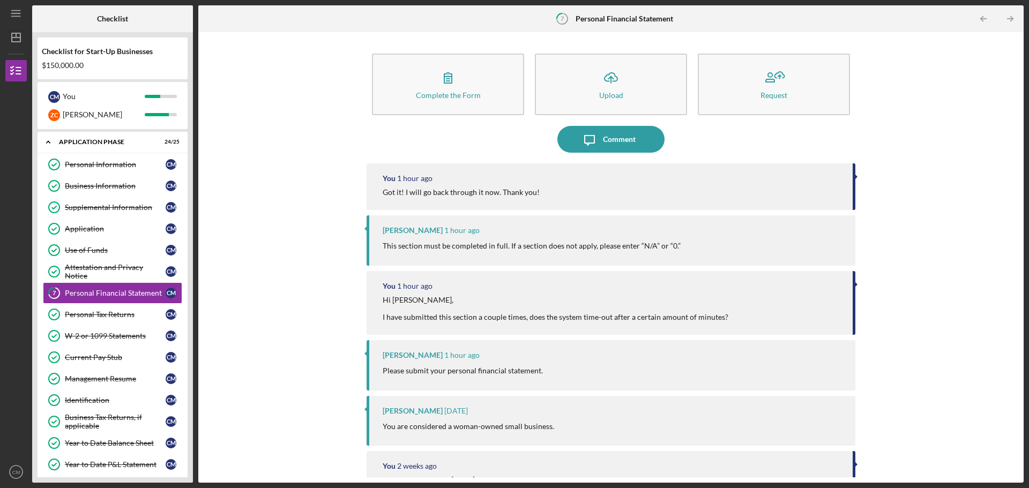 The image size is (1029, 488). Describe the element at coordinates (417, 466) in the screenshot. I see `time: 2025-09-09 18:54` at that location.